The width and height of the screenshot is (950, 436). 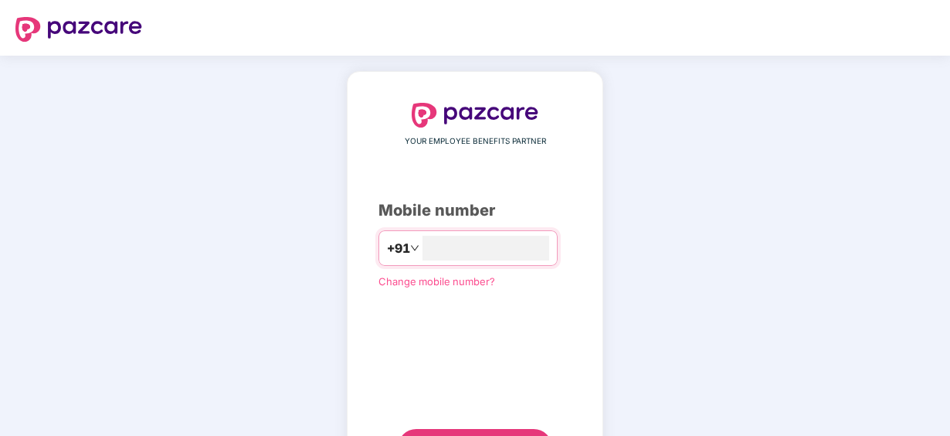 I want to click on span: YOUR EMPLOYEE BENEFITS PARTNER, so click(x=475, y=141).